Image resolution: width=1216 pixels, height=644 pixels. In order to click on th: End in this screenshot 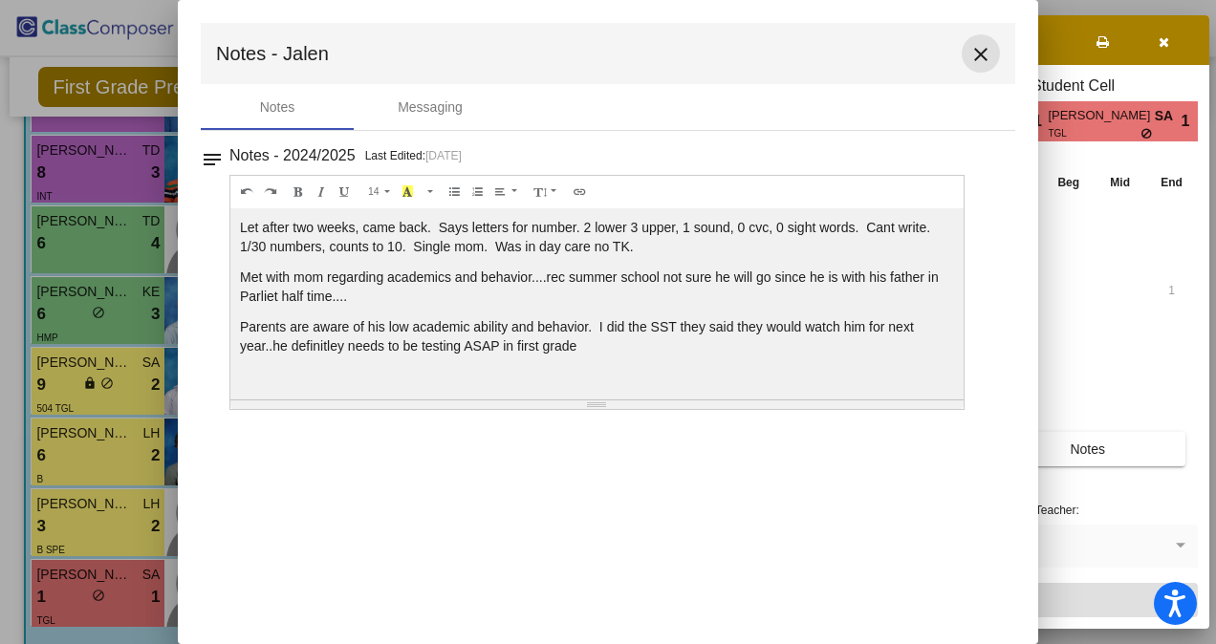, I will do `click(1171, 183)`.